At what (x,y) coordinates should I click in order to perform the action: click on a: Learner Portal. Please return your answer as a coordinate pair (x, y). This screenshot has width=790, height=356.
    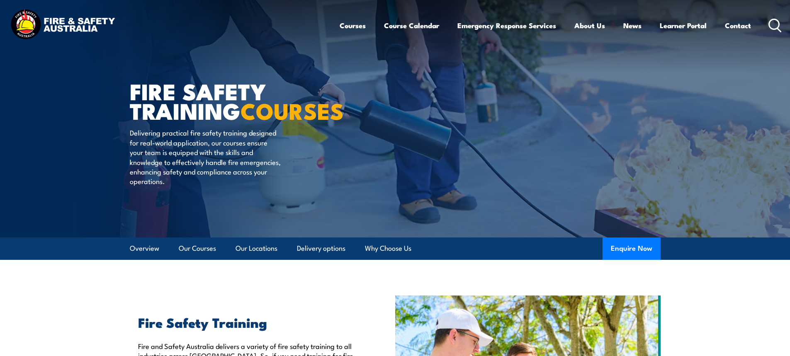
    Looking at the image, I should click on (683, 25).